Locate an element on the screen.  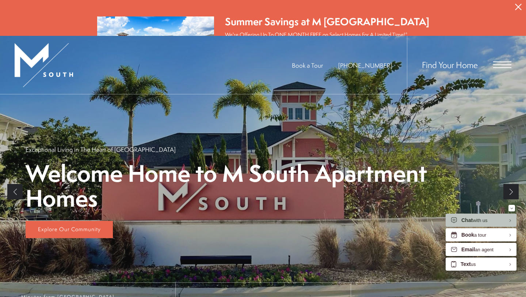
p: We're Offering Up To ONE MONTH FREE on Select Homes For A Limited Time!* Call Our Friendly Leasin... is located at coordinates (327, 42).